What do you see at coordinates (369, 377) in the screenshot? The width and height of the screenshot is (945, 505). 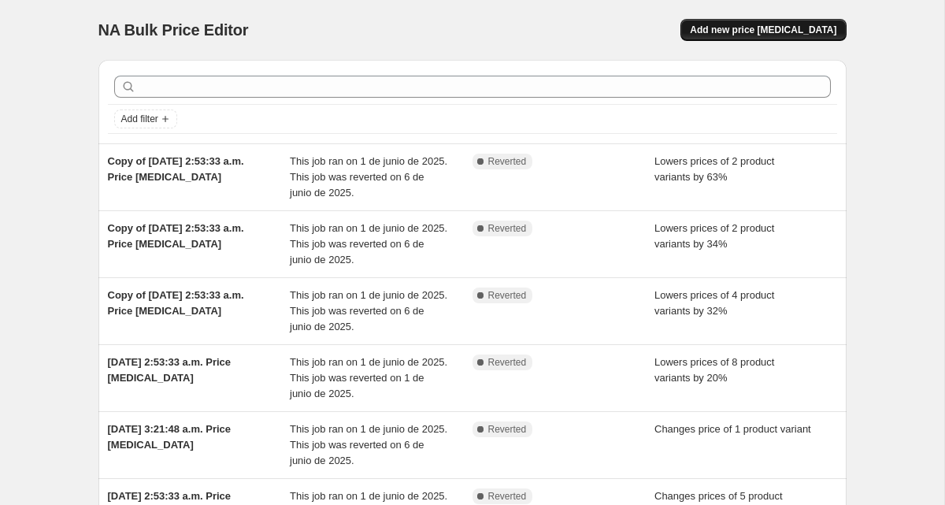 I see `span: This job ran on 1 de junio de 2025. This job was reverted on 1 de junio de 2025.` at bounding box center [369, 377].